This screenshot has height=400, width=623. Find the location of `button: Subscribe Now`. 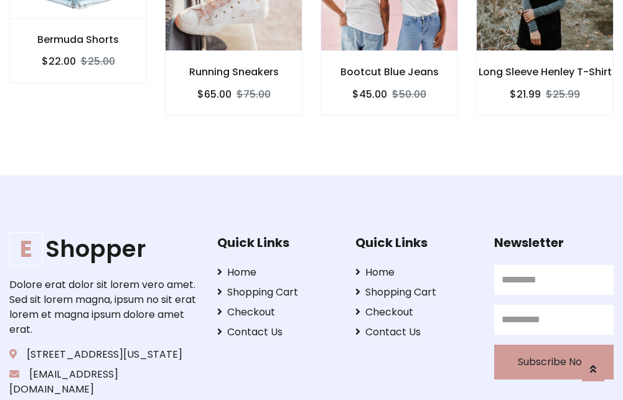

button: Subscribe Now is located at coordinates (554, 362).